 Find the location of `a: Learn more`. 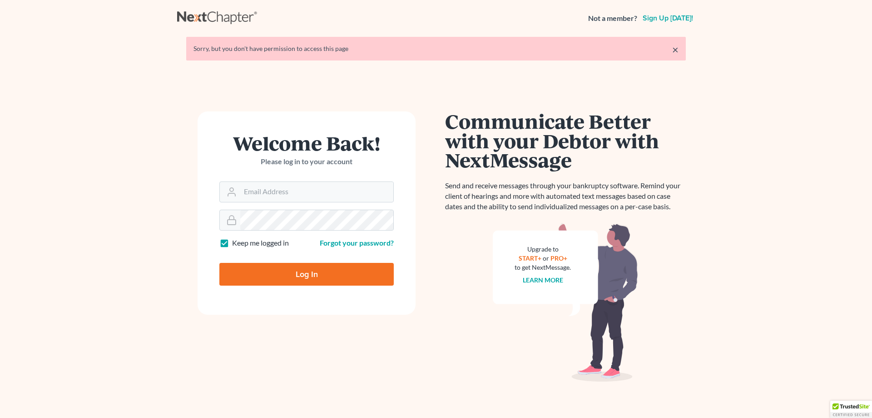

a: Learn more is located at coordinates (543, 279).